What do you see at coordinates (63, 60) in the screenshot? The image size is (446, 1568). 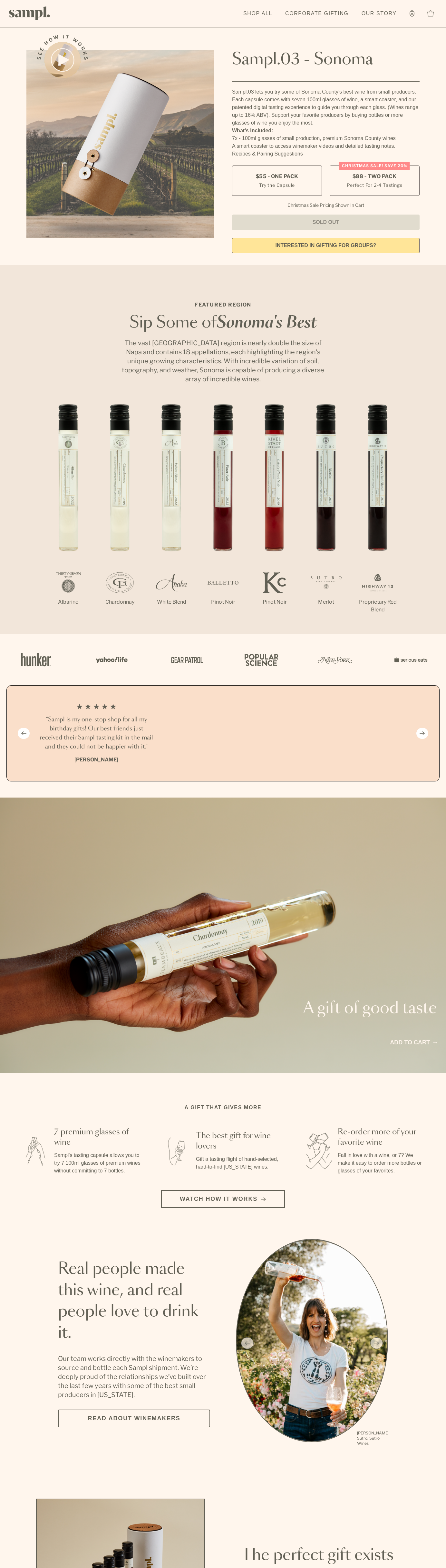 I see `button: See how it works` at bounding box center [63, 60].